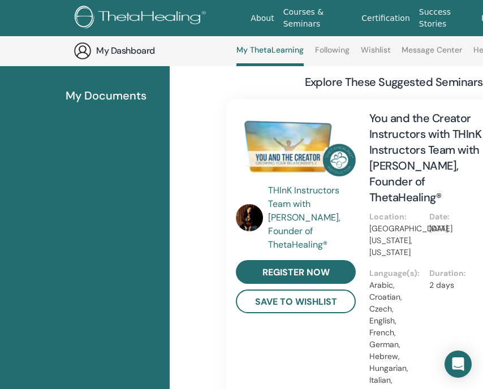 The image size is (483, 389). What do you see at coordinates (431, 54) in the screenshot?
I see `a: Message Center` at bounding box center [431, 54].